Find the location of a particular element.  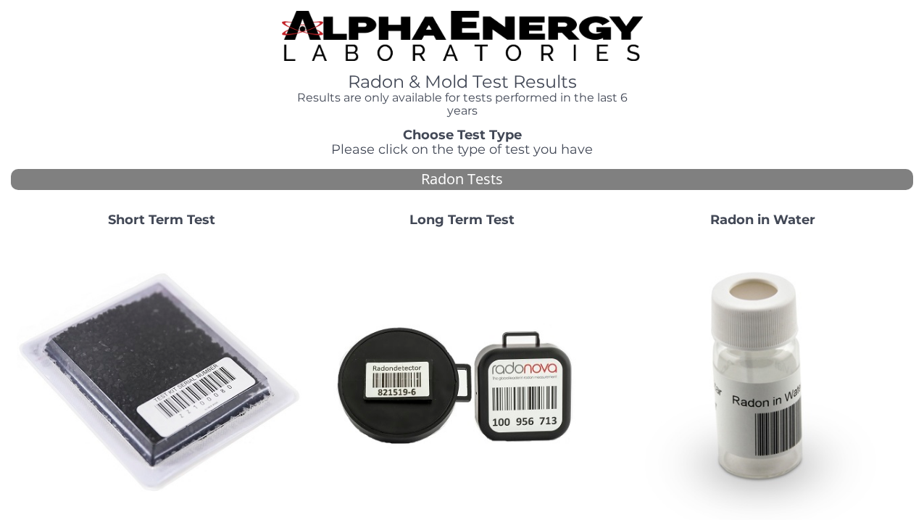

h4: Results are only available for tests performed in the last 6 years is located at coordinates (462, 104).